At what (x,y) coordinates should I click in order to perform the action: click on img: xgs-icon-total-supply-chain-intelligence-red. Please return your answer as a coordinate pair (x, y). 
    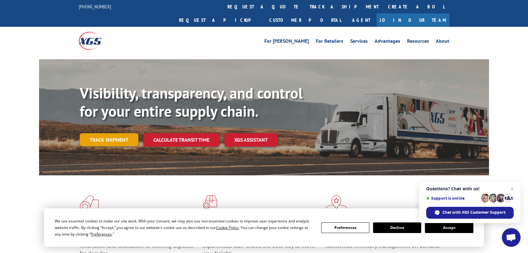
    Looking at the image, I should click on (89, 204).